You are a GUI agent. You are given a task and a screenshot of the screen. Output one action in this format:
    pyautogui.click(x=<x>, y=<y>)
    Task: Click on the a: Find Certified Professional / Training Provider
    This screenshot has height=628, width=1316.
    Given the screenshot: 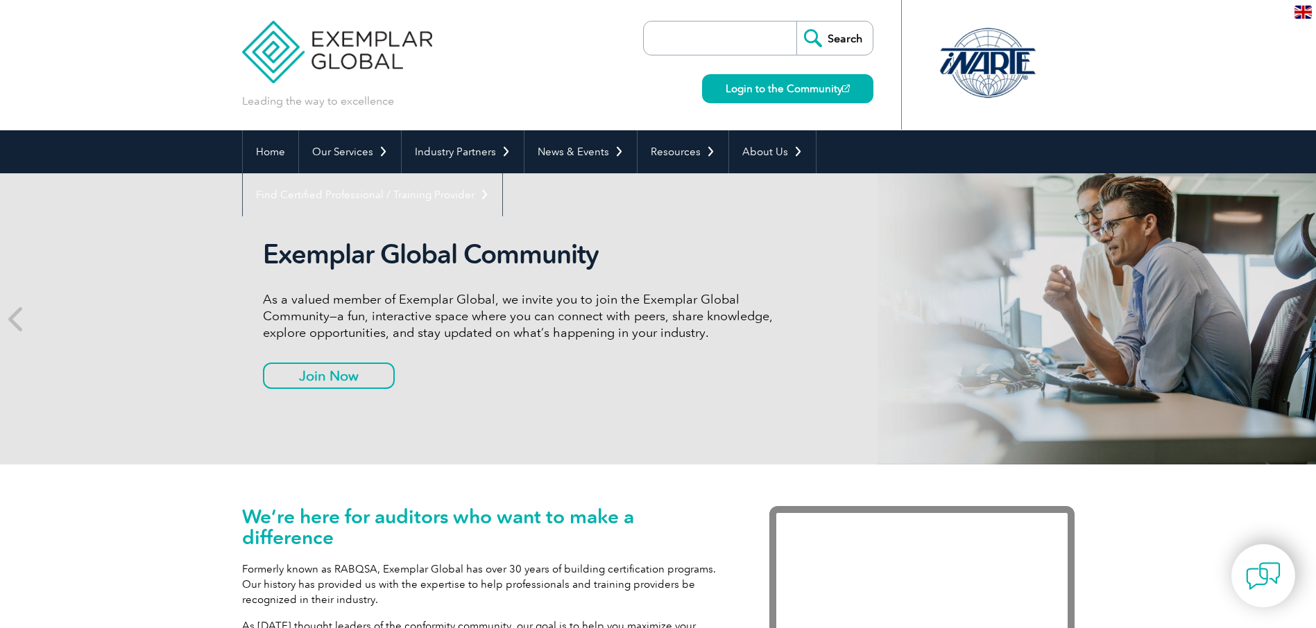 What is the action you would take?
    pyautogui.click(x=372, y=195)
    